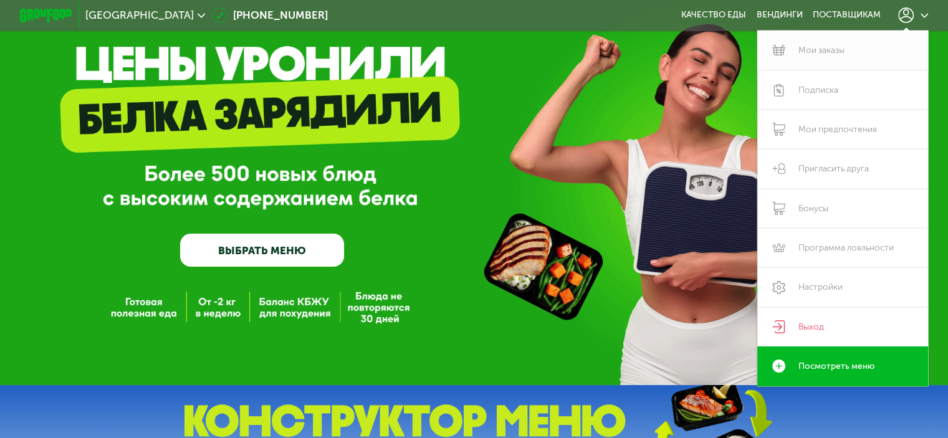 The width and height of the screenshot is (948, 438). I want to click on a: Посмотреть меню, so click(842, 366).